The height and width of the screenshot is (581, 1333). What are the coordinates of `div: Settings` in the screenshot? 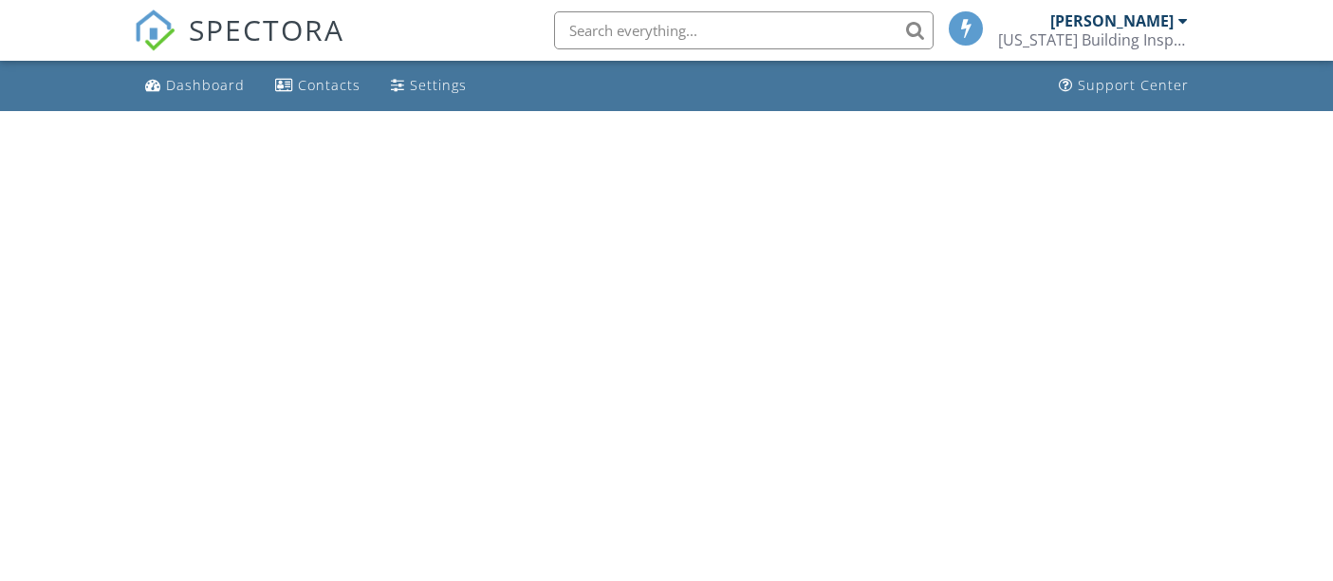 It's located at (438, 84).